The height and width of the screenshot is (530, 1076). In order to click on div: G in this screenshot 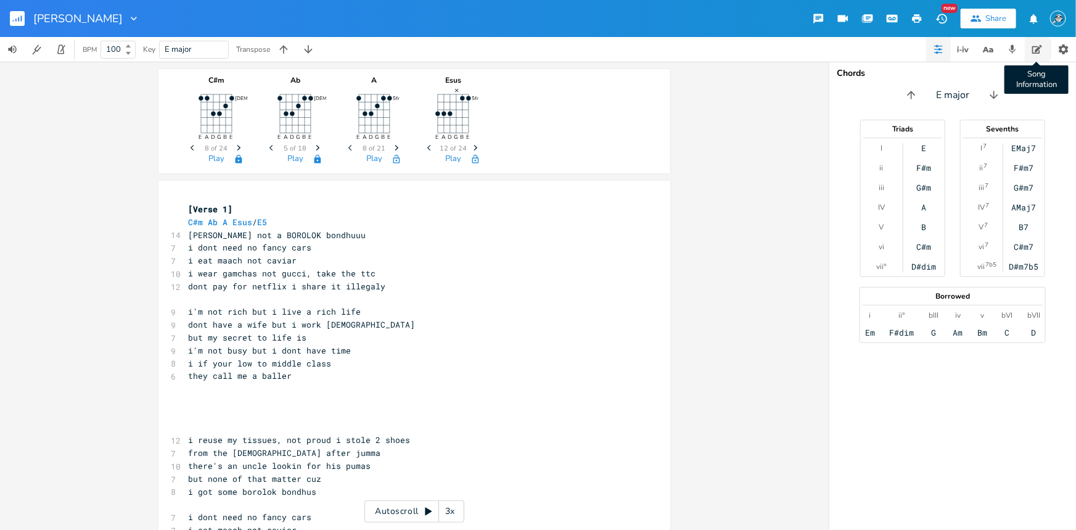, I will do `click(934, 332)`.